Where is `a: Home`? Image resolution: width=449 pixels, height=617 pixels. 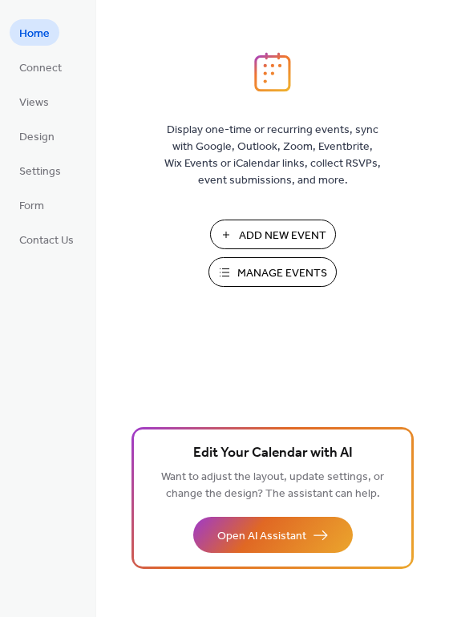
a: Home is located at coordinates (34, 32).